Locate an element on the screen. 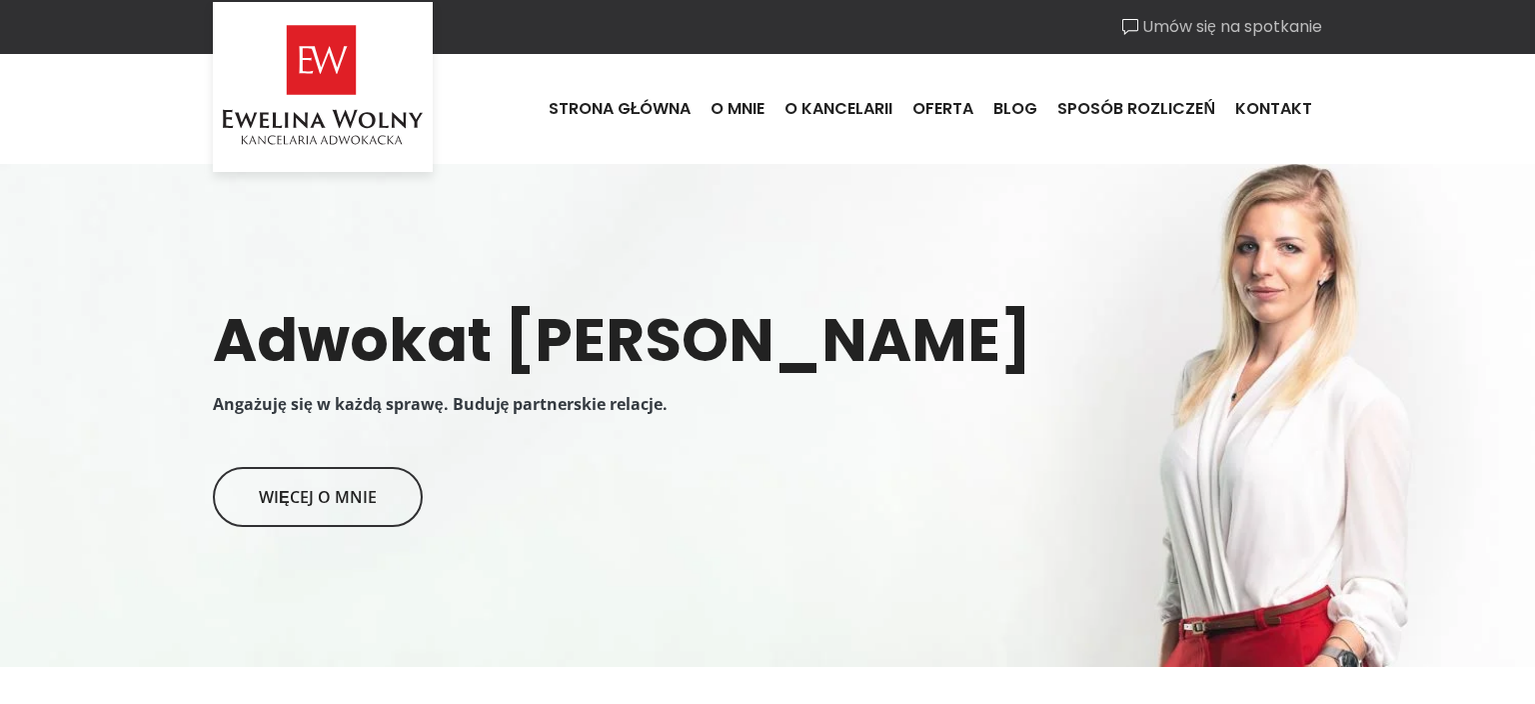 The image size is (1535, 704). a: Oferta is located at coordinates (943, 109).